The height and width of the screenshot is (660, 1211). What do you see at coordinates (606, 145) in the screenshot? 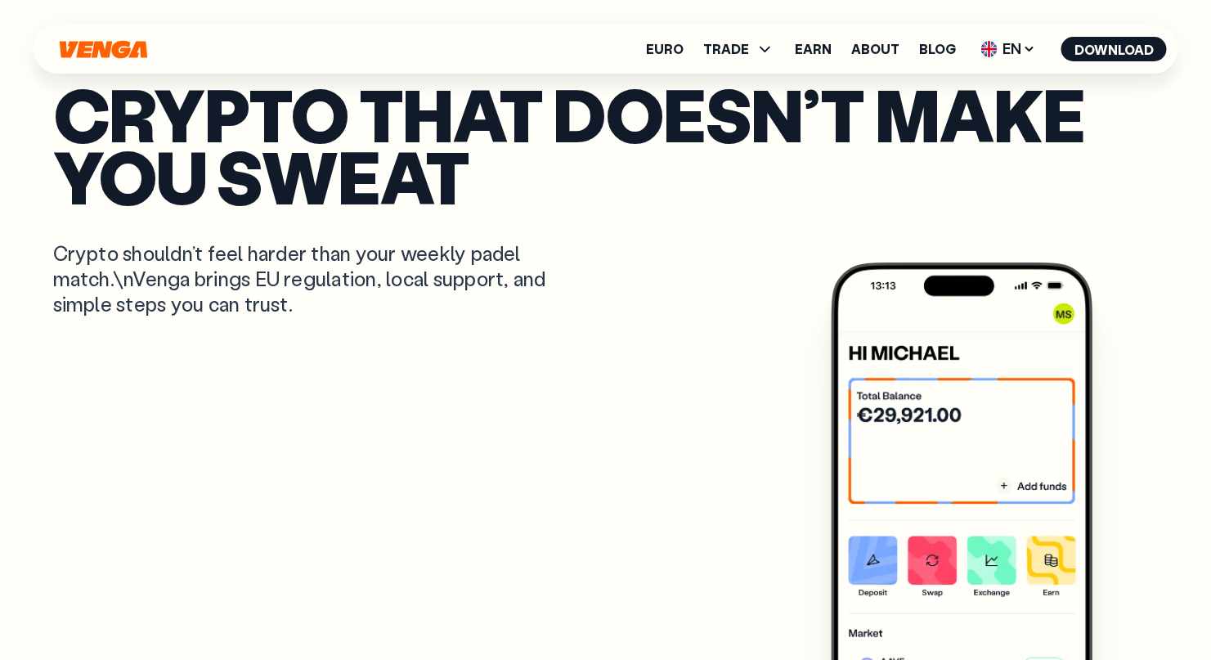
I see `p: Crypto that doesn’t make you sweat` at bounding box center [606, 145].